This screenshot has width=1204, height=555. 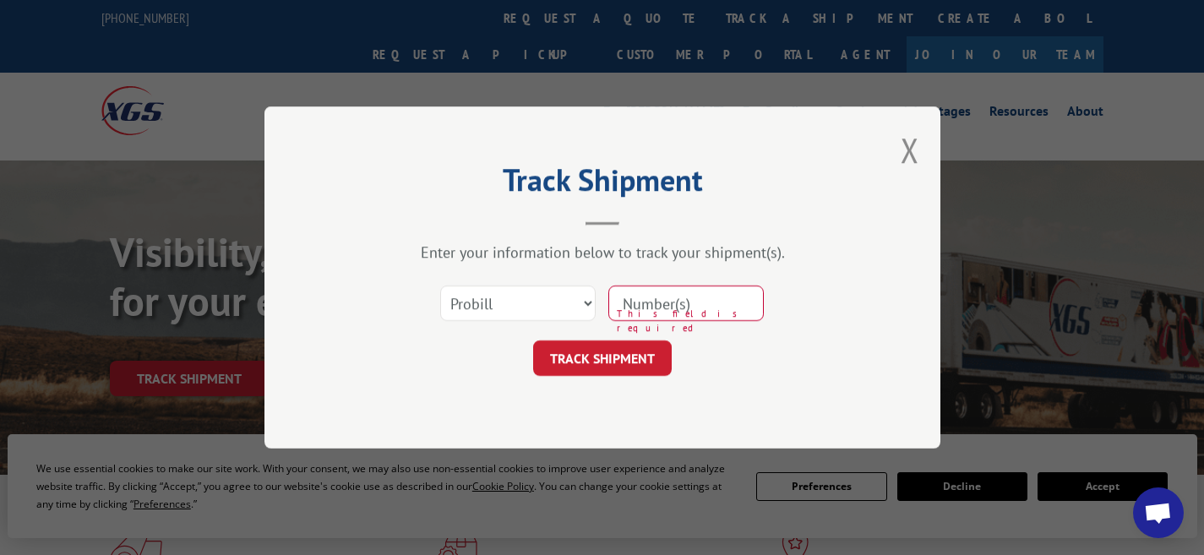 I want to click on button: TRACK SHIPMENT, so click(x=602, y=358).